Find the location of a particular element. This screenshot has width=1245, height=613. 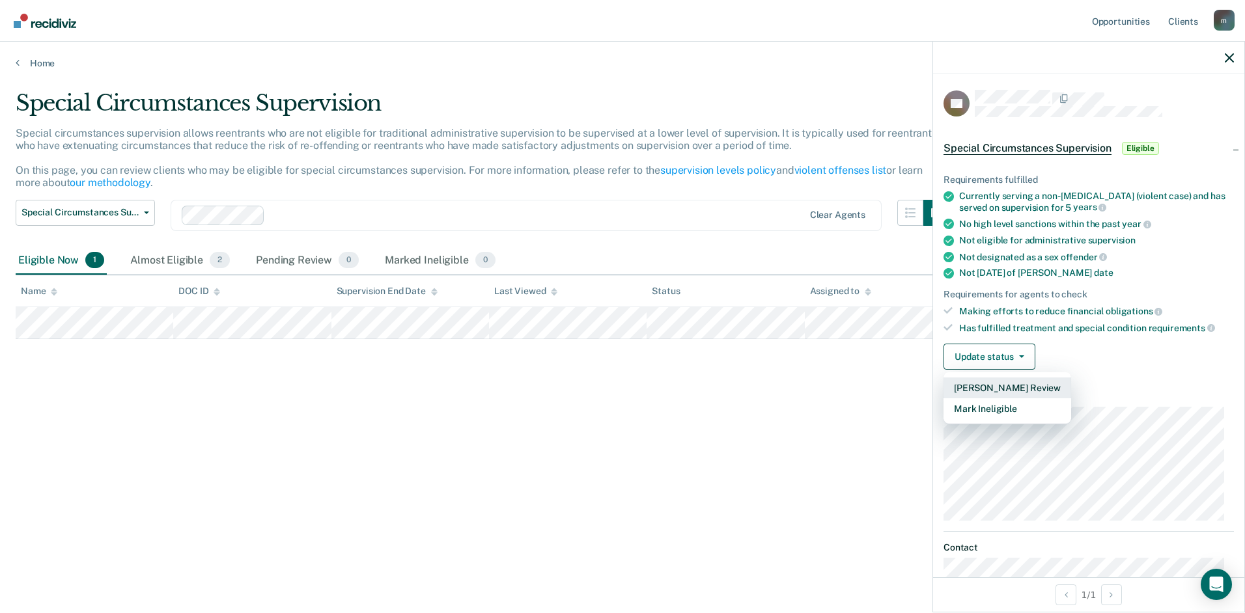

div: Name is located at coordinates (39, 291).